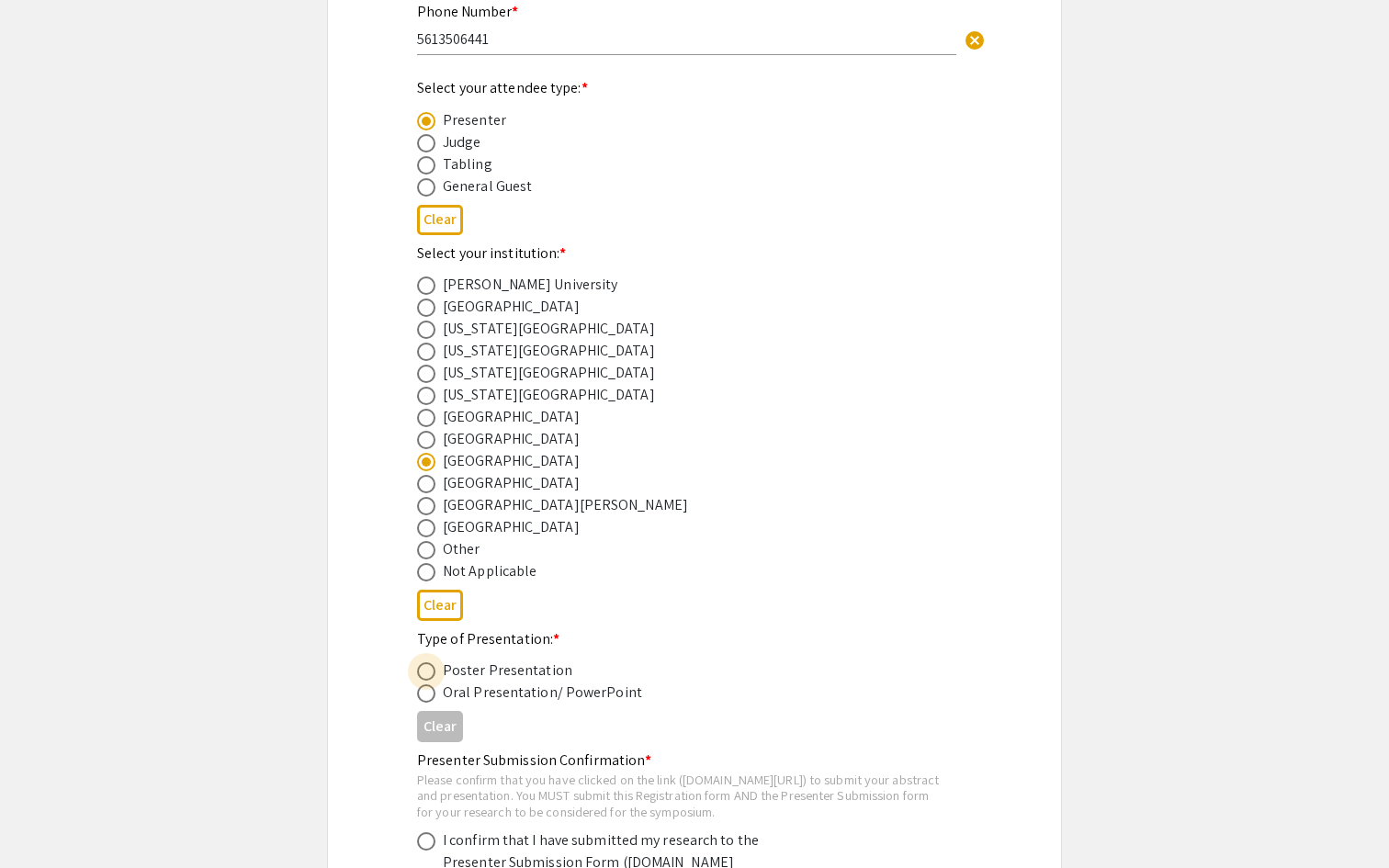 Image resolution: width=1389 pixels, height=868 pixels. What do you see at coordinates (542, 693) in the screenshot?
I see `div: Oral Presentation/ PowerPoint` at bounding box center [542, 693].